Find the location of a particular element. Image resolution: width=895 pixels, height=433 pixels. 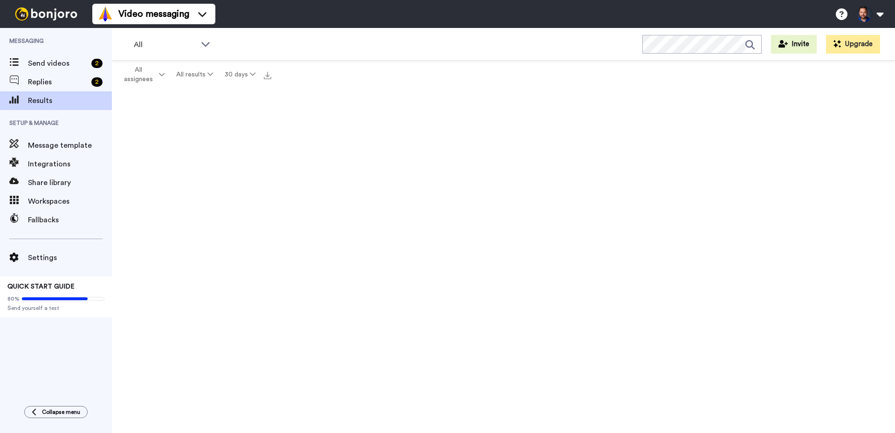

span: Video messaging is located at coordinates (154, 14).